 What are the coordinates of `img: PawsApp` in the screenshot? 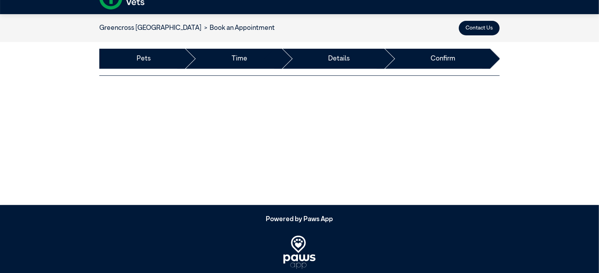 It's located at (299, 252).